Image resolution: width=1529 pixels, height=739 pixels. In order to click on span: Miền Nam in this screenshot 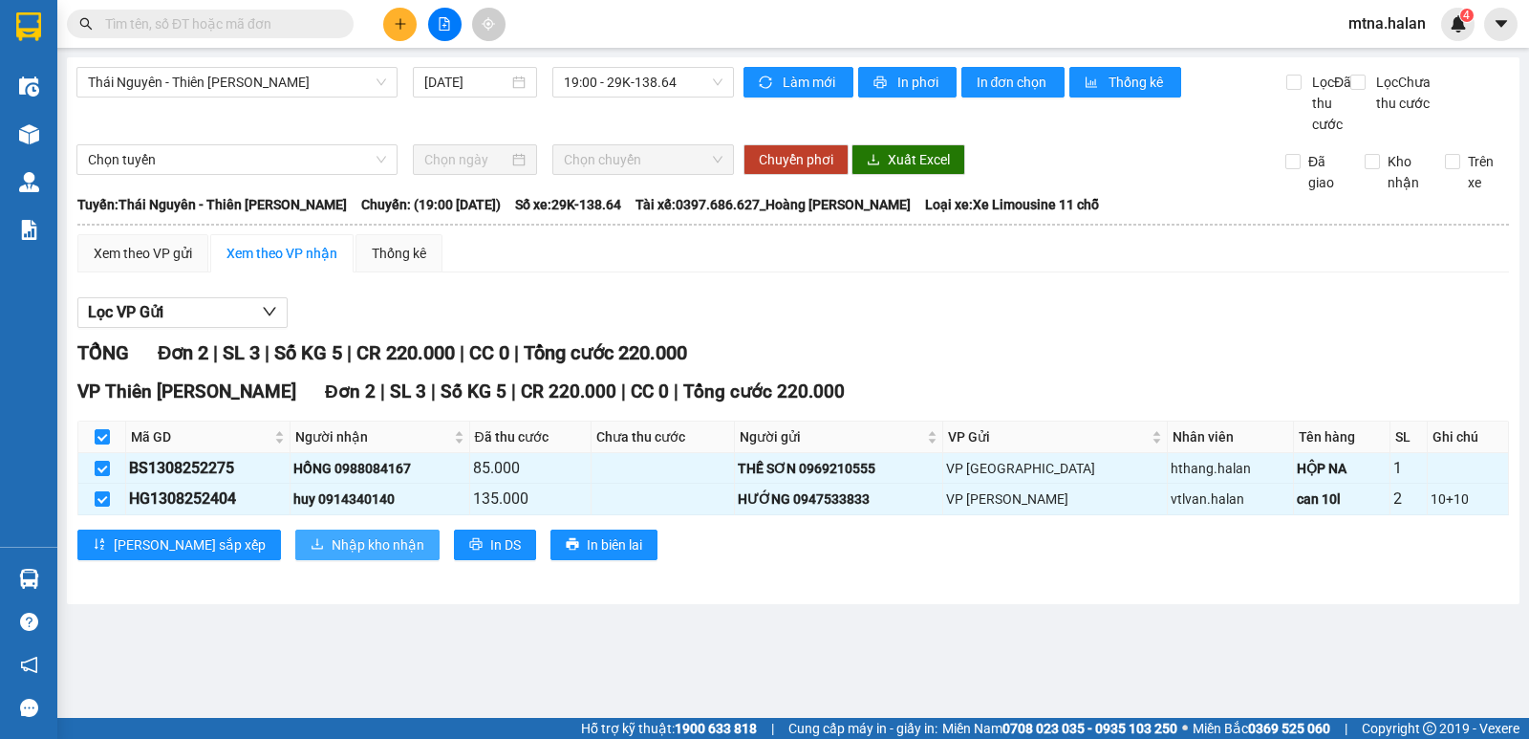, I will do `click(1060, 728)`.